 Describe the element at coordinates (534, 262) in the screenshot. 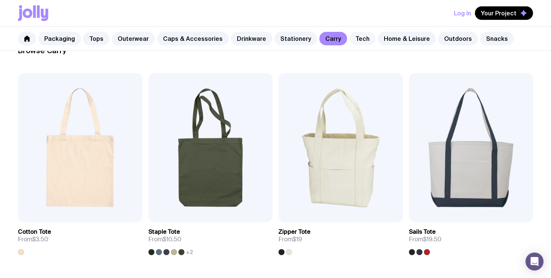

I see `div: Open Intercom Messenger` at that location.